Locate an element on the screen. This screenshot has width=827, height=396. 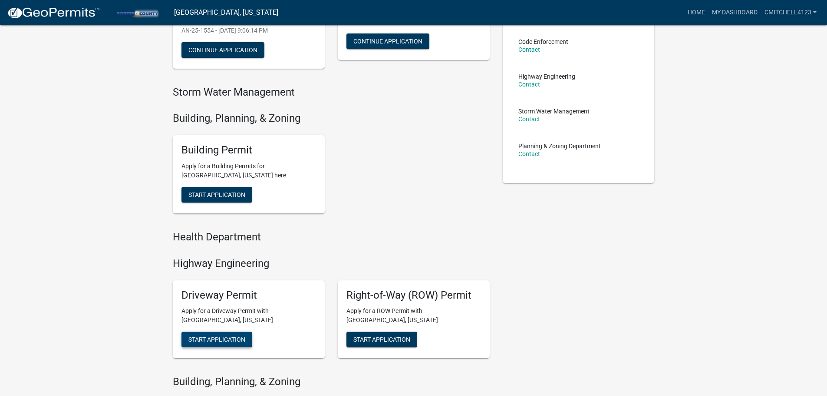
h5: Building Permit is located at coordinates (249, 150).